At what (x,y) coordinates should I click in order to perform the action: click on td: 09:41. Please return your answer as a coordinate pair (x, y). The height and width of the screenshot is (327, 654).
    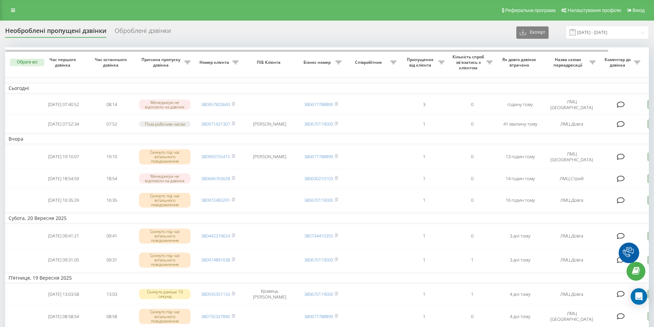
    Looking at the image, I should click on (112, 236).